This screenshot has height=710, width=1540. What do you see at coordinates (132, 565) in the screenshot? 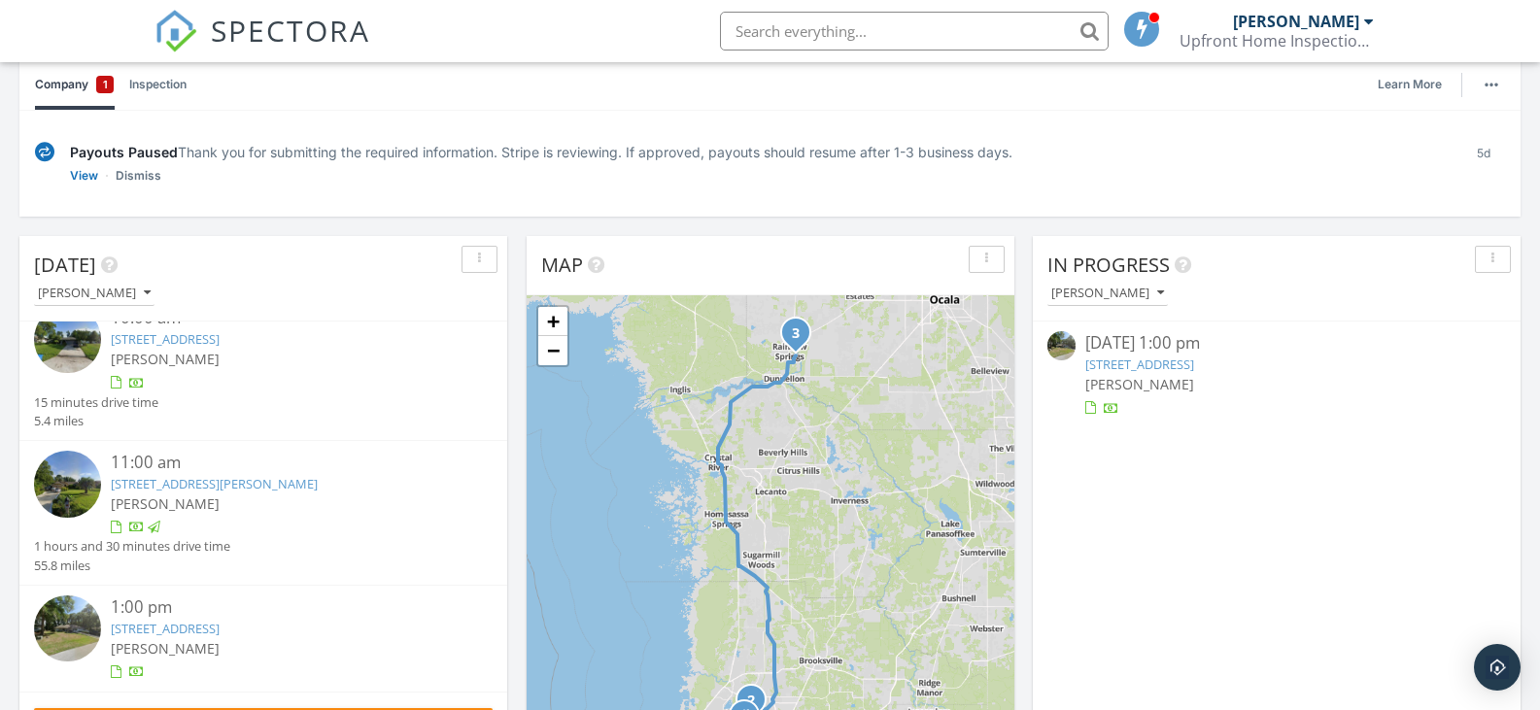
I see `div: 55.8 miles` at bounding box center [132, 565].